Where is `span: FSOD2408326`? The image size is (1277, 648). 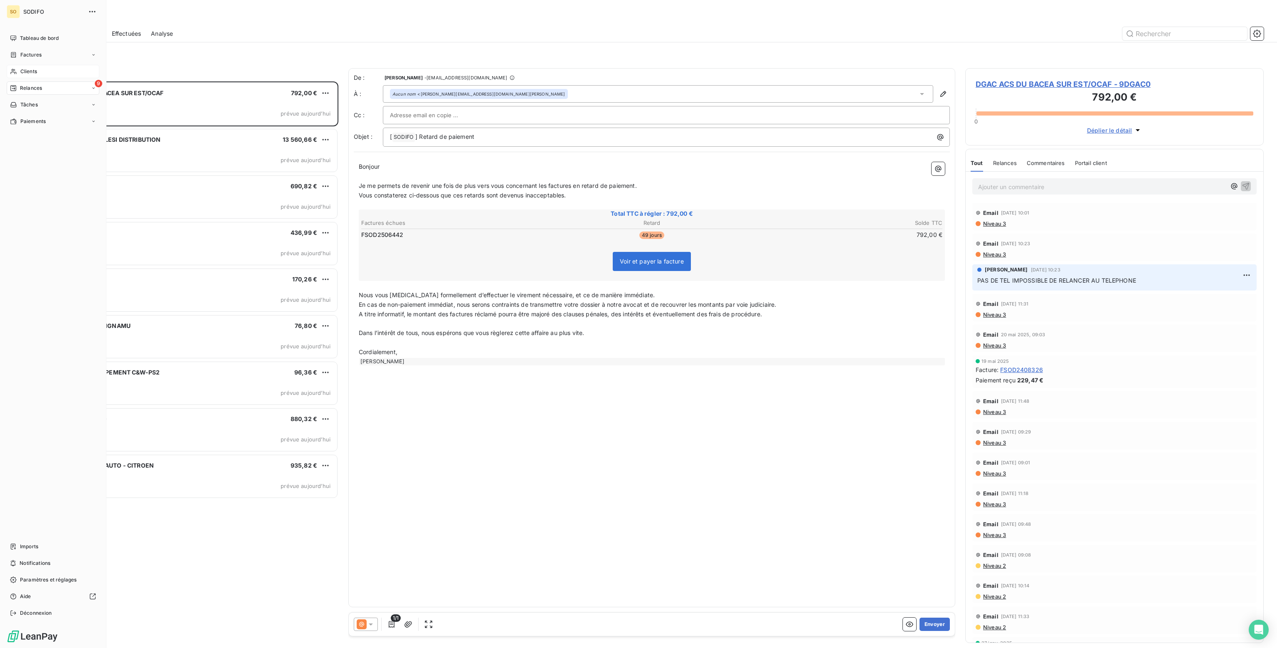
span: FSOD2408326 is located at coordinates (1021, 369).